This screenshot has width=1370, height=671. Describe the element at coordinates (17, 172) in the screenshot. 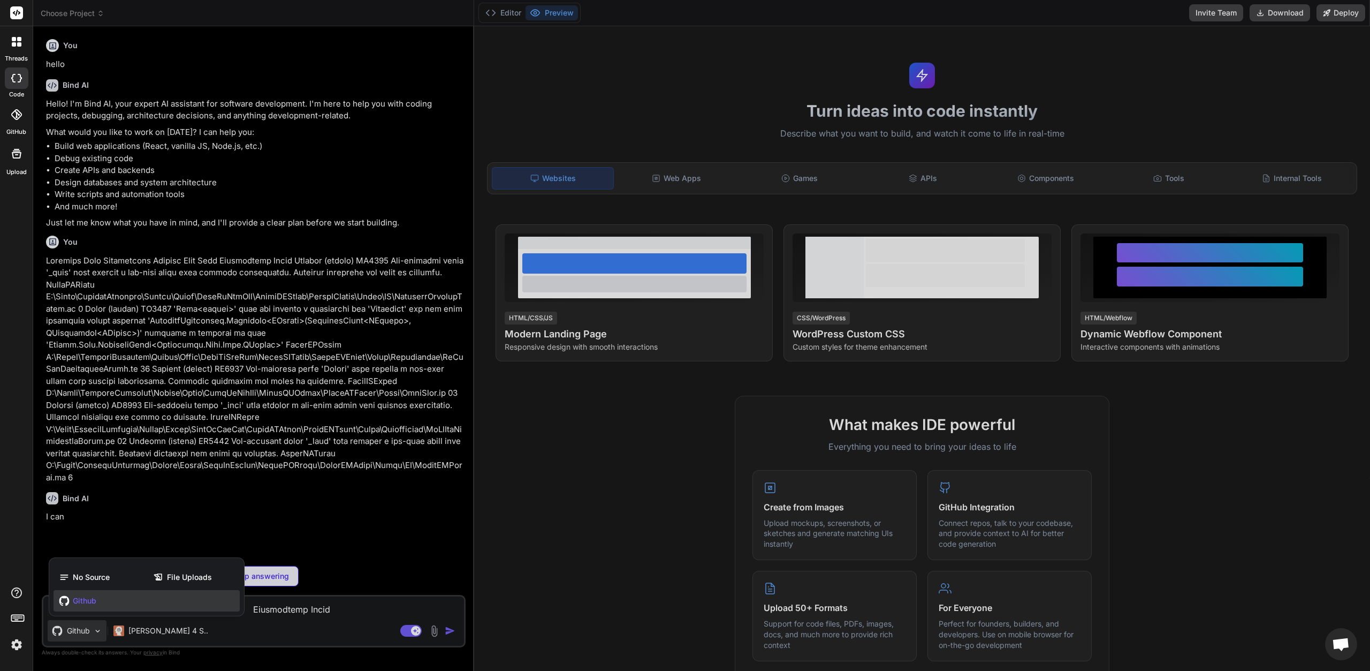

I see `label: Upload` at that location.